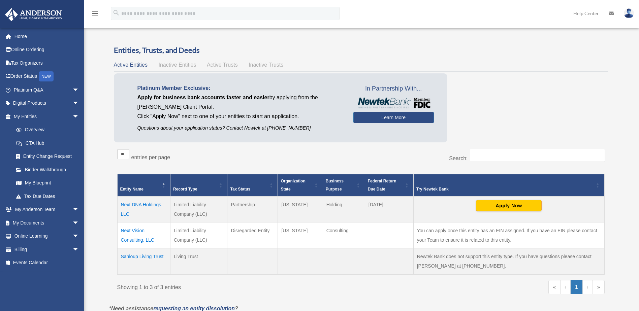 This screenshot has width=639, height=311. What do you see at coordinates (47, 76) in the screenshot?
I see `a: Order StatusNEW` at bounding box center [47, 76].